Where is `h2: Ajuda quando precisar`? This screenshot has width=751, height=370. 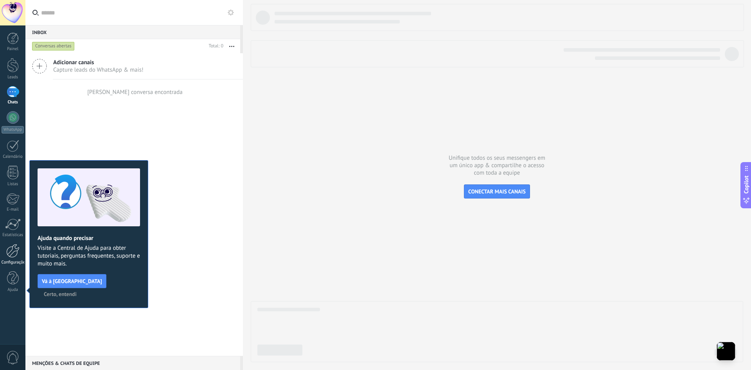
h2: Ajuda quando precisar is located at coordinates (89, 238).